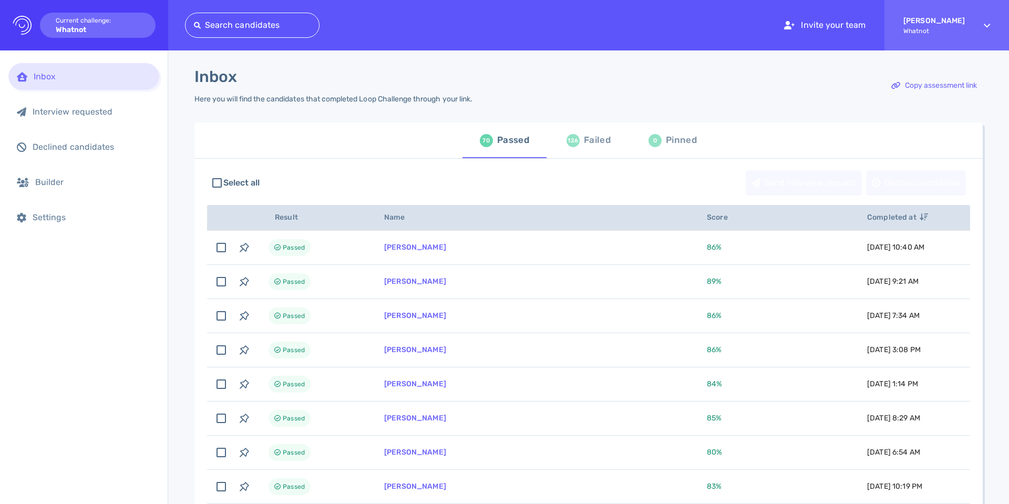 The height and width of the screenshot is (504, 1009). Describe the element at coordinates (242, 183) in the screenshot. I see `span: Select all` at that location.